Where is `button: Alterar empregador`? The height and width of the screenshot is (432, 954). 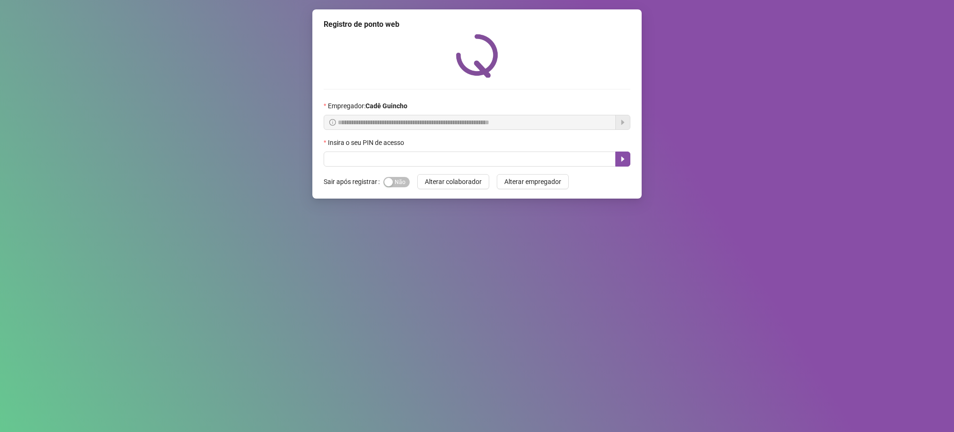
button: Alterar empregador is located at coordinates (533, 182).